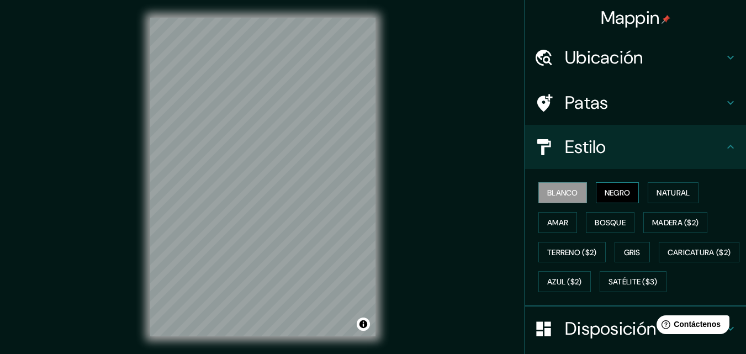 The width and height of the screenshot is (746, 354). What do you see at coordinates (604, 57) in the screenshot?
I see `font: Ubicación` at bounding box center [604, 57].